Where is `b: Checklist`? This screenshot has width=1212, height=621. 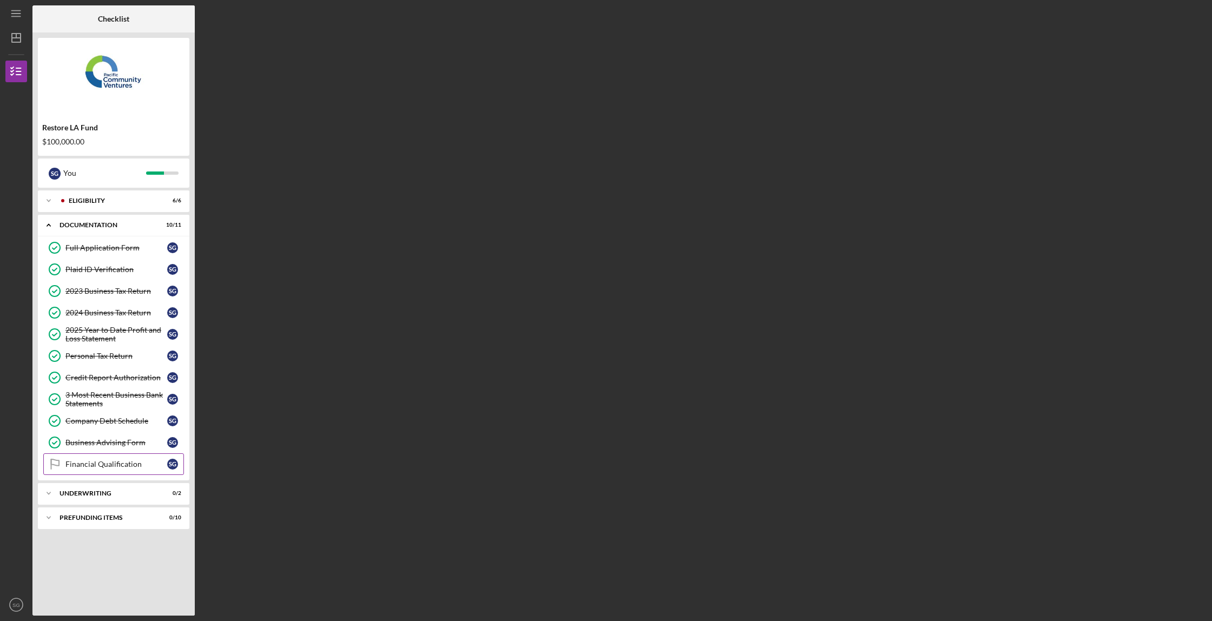 b: Checklist is located at coordinates (114, 19).